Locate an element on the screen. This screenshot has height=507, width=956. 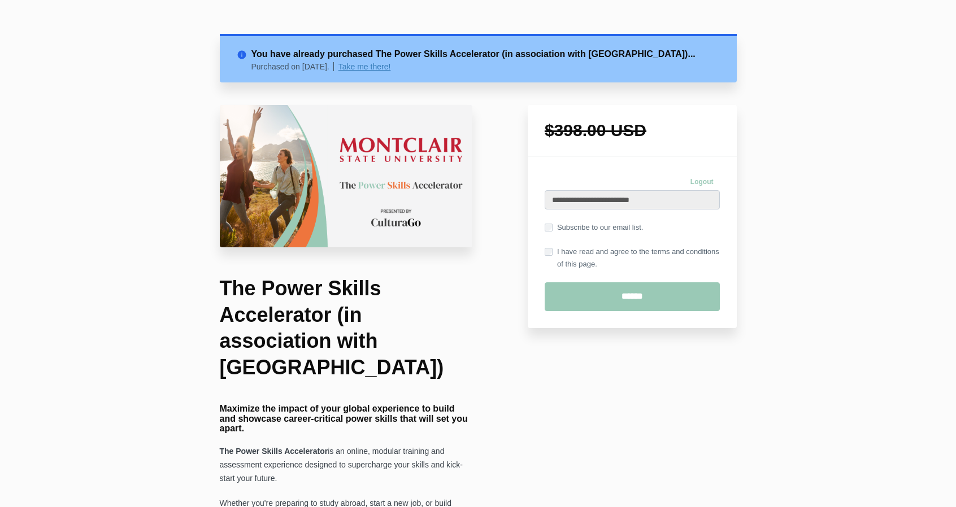
a: Logout is located at coordinates (702, 182).